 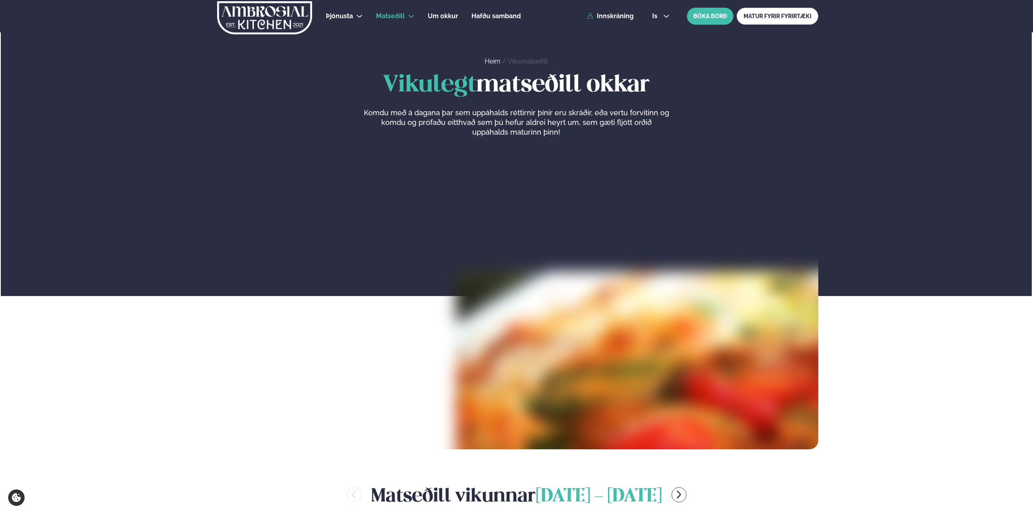 What do you see at coordinates (390, 16) in the screenshot?
I see `span: Matseðill` at bounding box center [390, 16].